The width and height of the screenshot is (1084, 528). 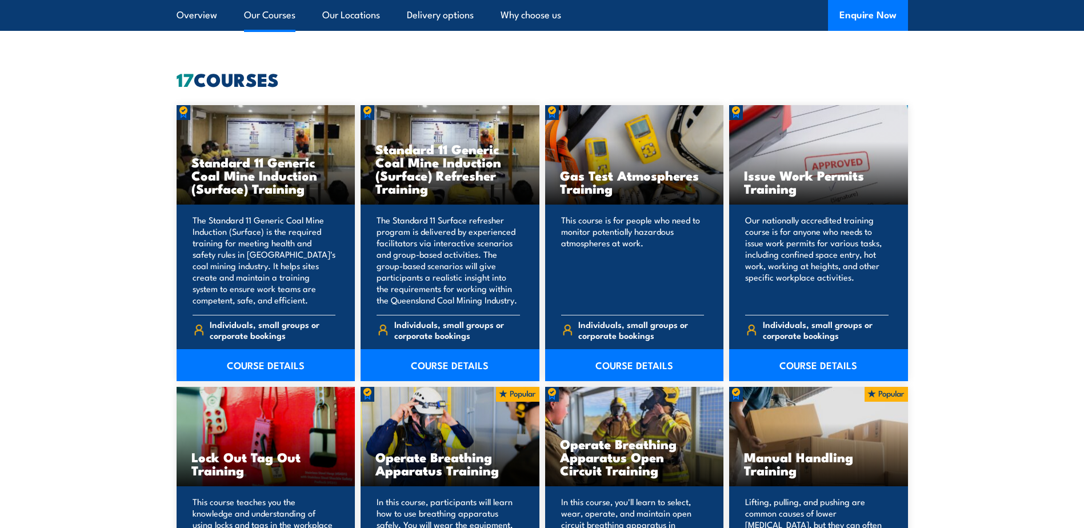 What do you see at coordinates (266, 175) in the screenshot?
I see `h3: Standard 11 Generic Coal Mine Induction (Surface) Training` at bounding box center [266, 175].